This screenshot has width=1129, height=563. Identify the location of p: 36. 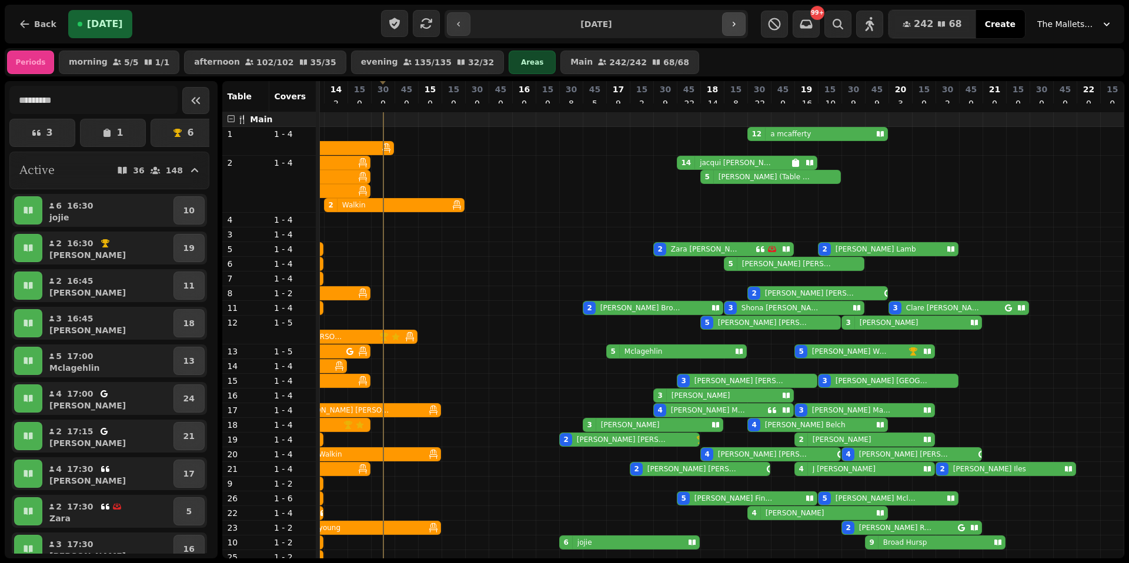
(138, 171).